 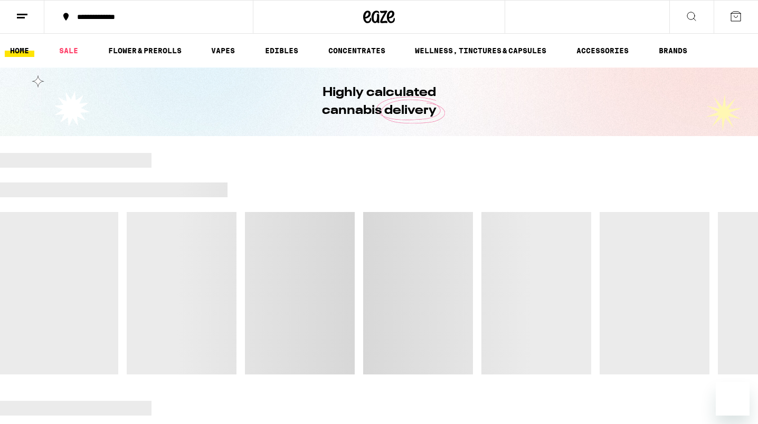 What do you see at coordinates (480, 51) in the screenshot?
I see `a: WELLNESS, TINCTURES & CAPSULES` at bounding box center [480, 51].